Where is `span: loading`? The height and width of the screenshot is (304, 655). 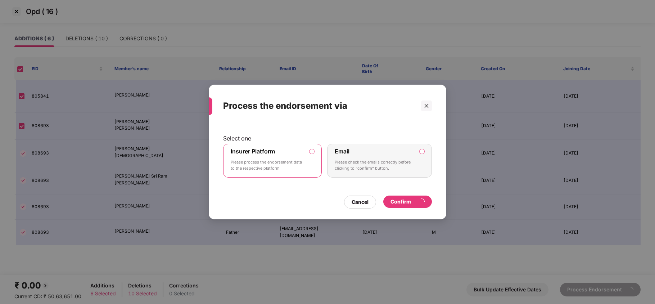
span: loading is located at coordinates (421, 202).